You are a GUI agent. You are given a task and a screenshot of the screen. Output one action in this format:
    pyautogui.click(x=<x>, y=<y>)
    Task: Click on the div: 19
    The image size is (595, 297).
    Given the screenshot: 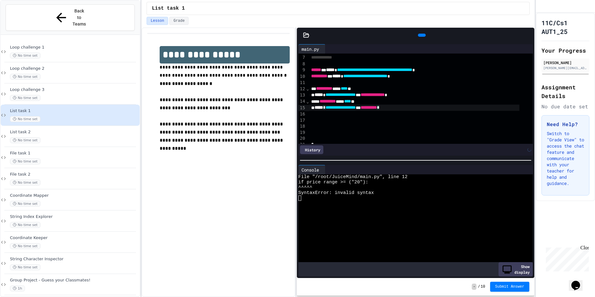 What is the action you would take?
    pyautogui.click(x=302, y=132)
    